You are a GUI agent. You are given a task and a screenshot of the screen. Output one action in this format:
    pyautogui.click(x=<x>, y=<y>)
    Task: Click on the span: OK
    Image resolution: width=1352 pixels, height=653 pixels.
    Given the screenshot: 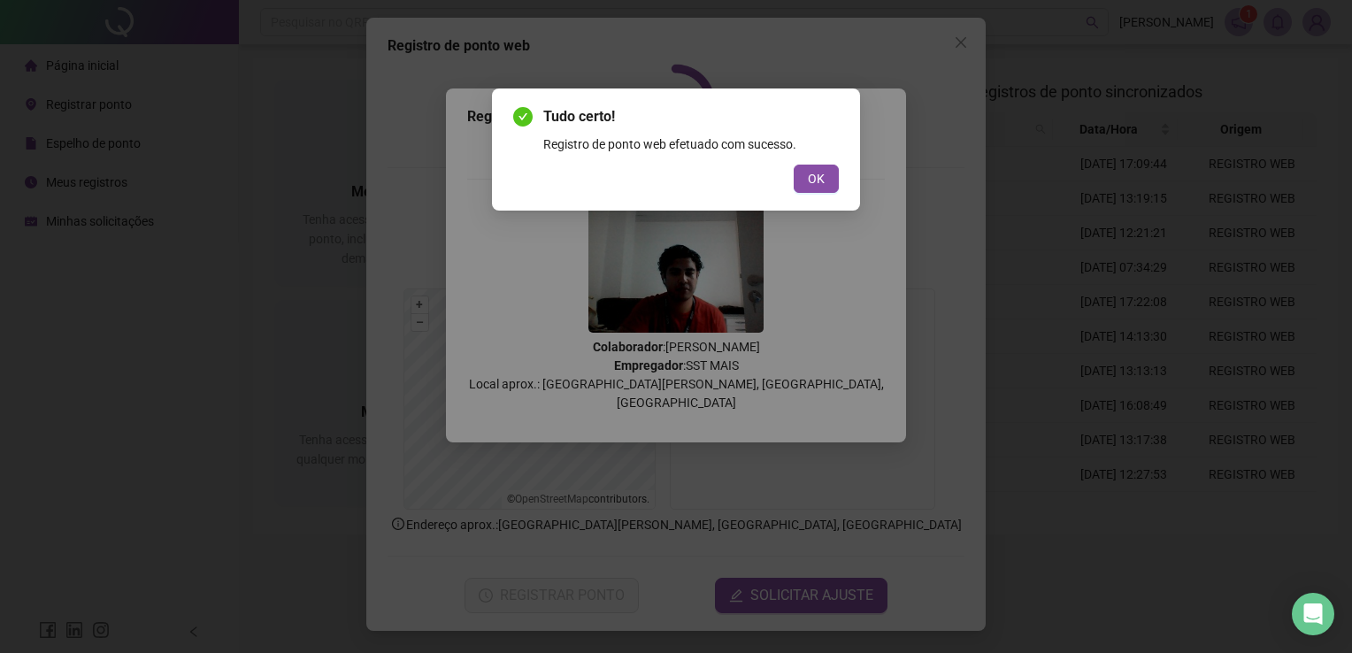 What is the action you would take?
    pyautogui.click(x=816, y=179)
    